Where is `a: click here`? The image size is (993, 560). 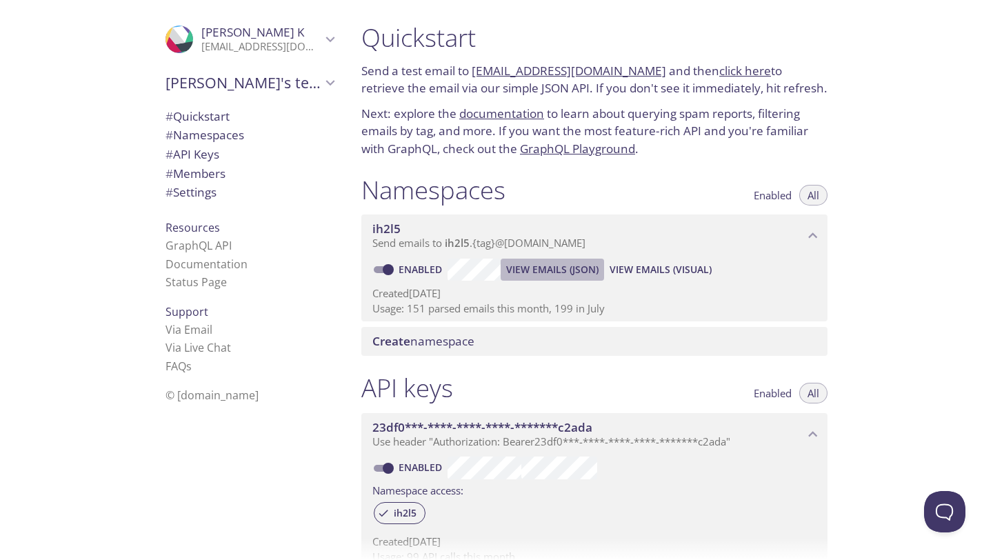
a: click here is located at coordinates (745, 70).